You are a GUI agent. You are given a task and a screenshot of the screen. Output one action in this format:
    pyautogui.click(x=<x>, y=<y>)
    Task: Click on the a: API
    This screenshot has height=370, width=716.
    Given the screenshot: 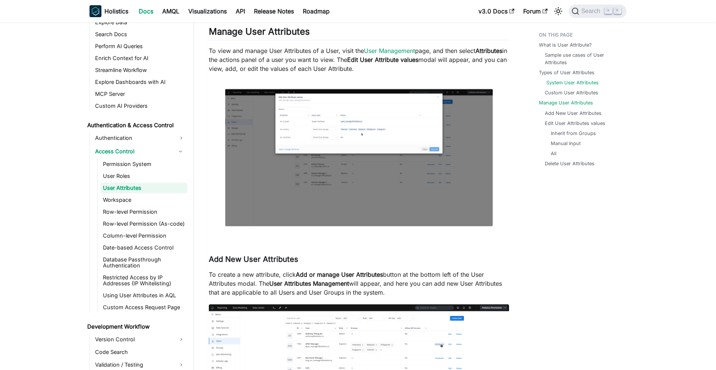 What is the action you would take?
    pyautogui.click(x=240, y=11)
    